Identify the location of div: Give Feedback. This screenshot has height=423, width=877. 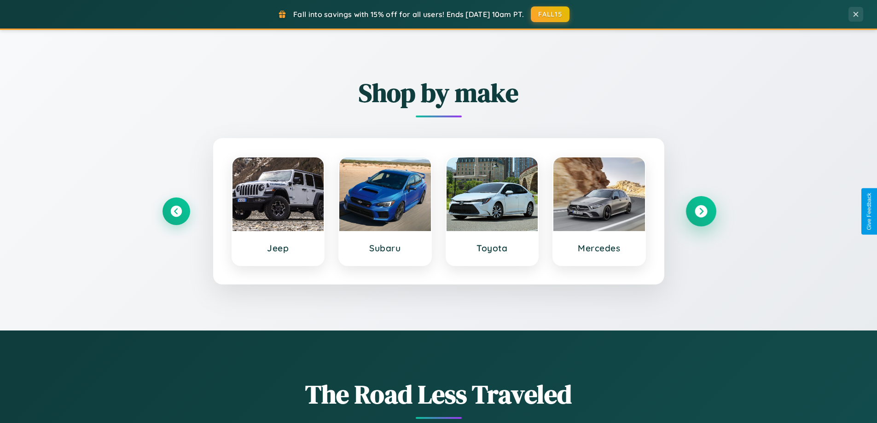
(869, 211).